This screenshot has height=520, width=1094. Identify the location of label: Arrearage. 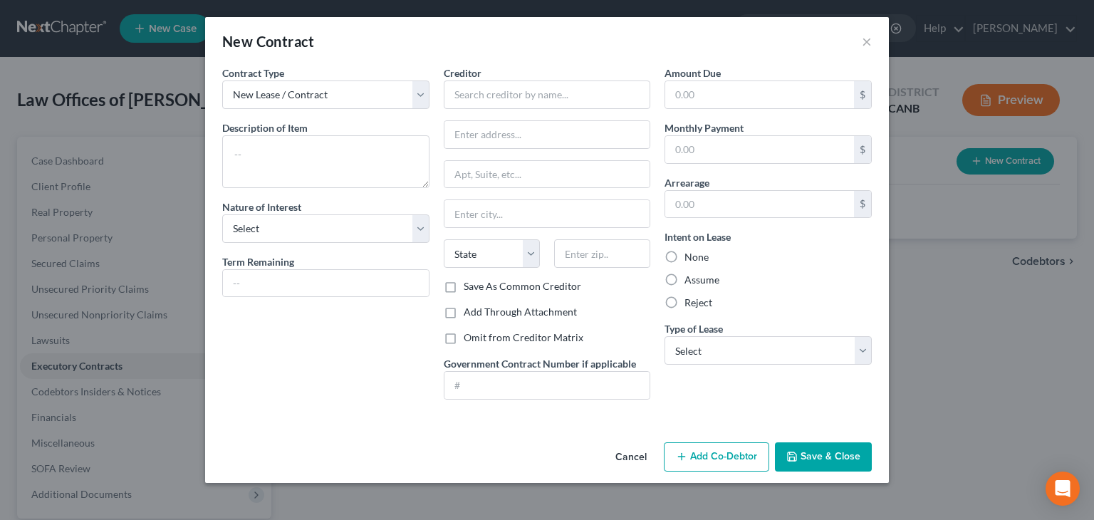
(687, 182).